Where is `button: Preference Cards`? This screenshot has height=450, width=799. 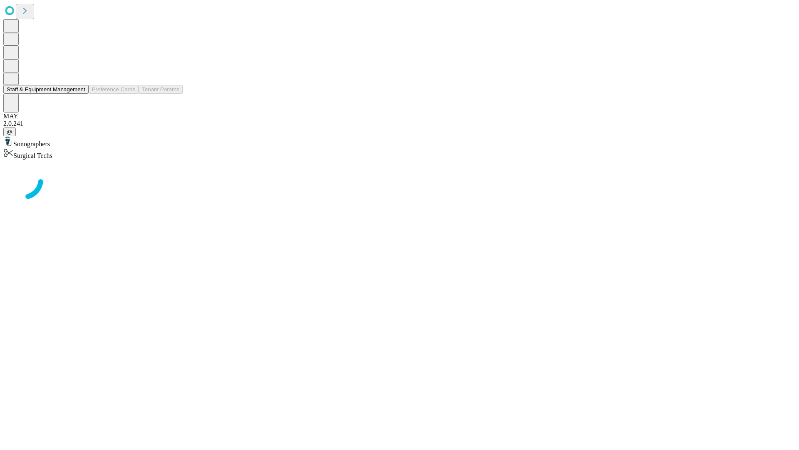 button: Preference Cards is located at coordinates (114, 89).